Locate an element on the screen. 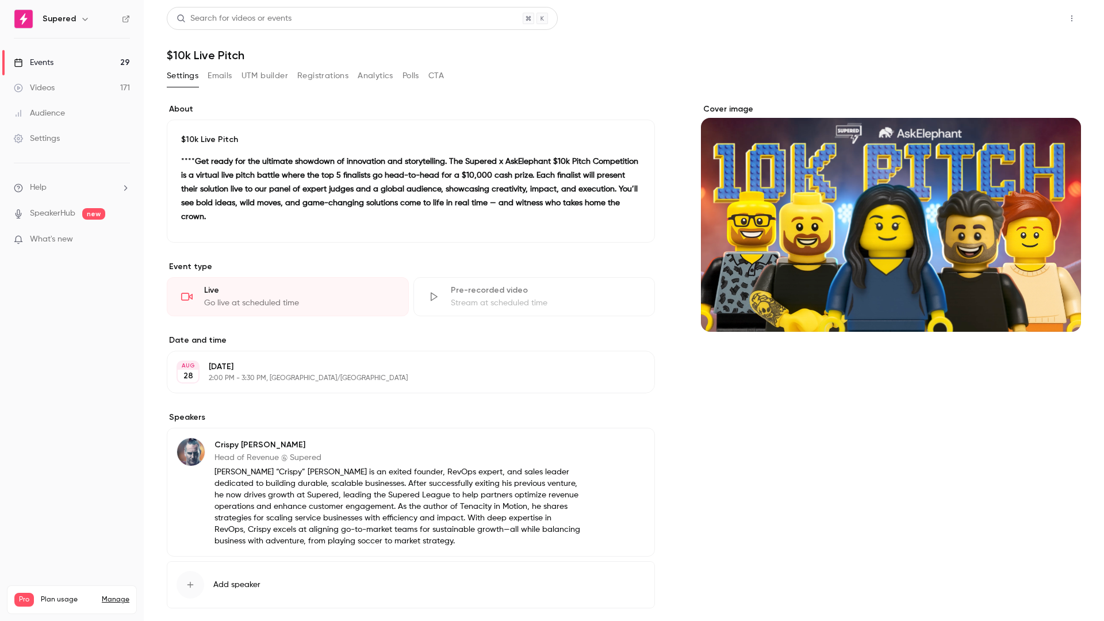  div: Go live at scheduled time is located at coordinates (299, 303).